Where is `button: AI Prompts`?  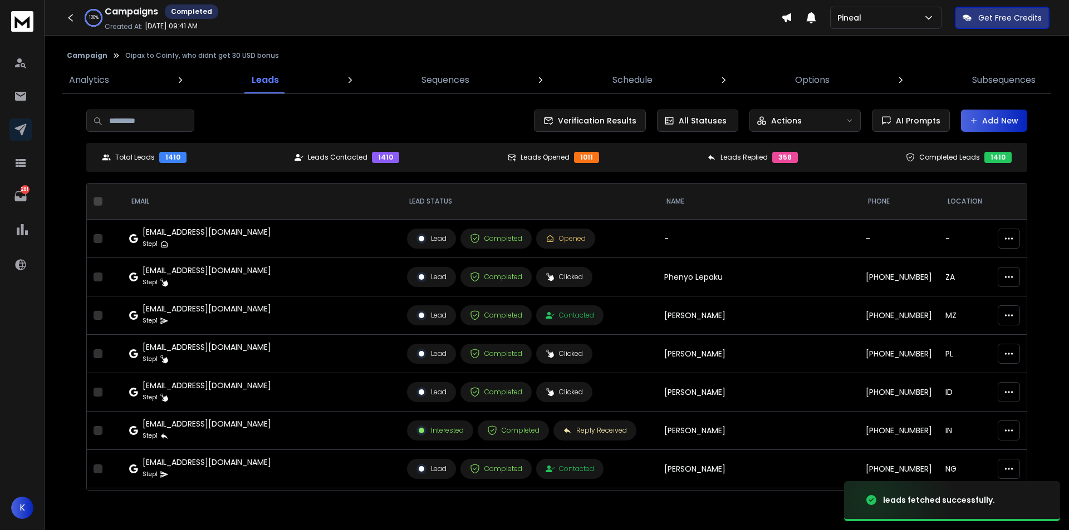 button: AI Prompts is located at coordinates (911, 121).